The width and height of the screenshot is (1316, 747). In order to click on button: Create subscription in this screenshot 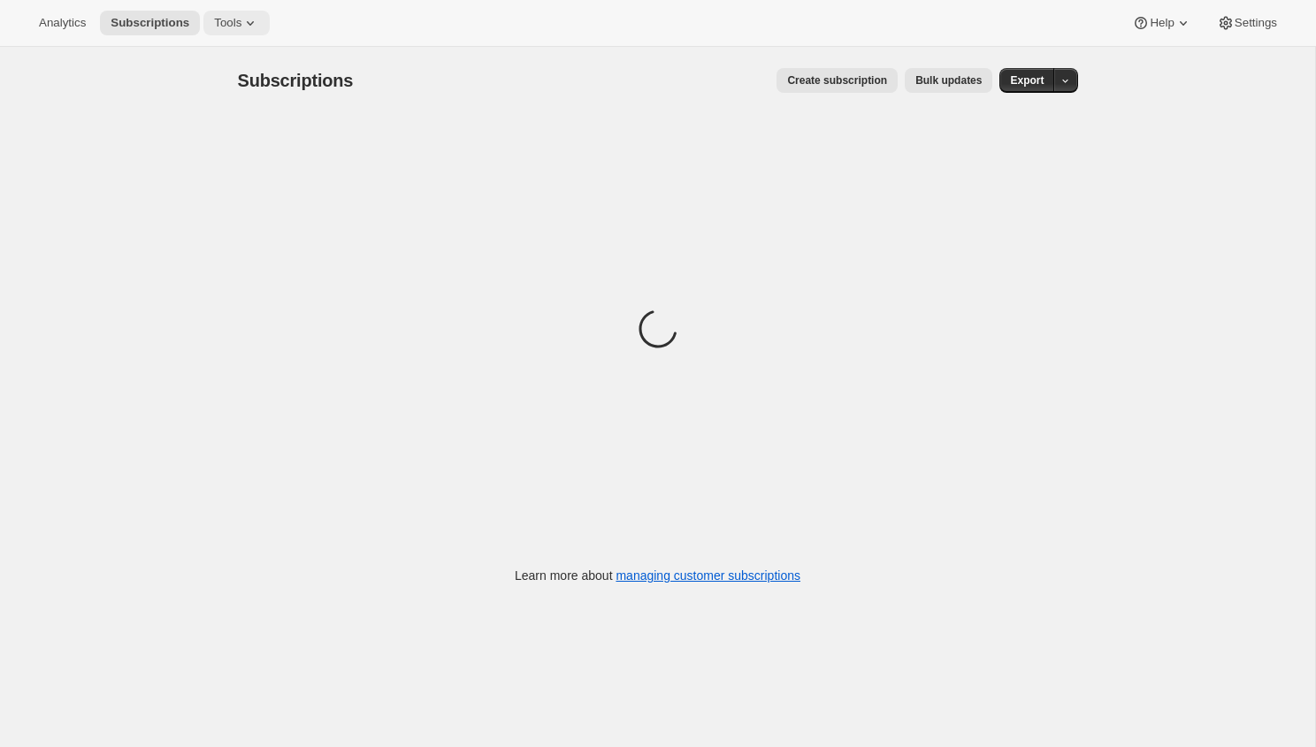, I will do `click(836, 80)`.